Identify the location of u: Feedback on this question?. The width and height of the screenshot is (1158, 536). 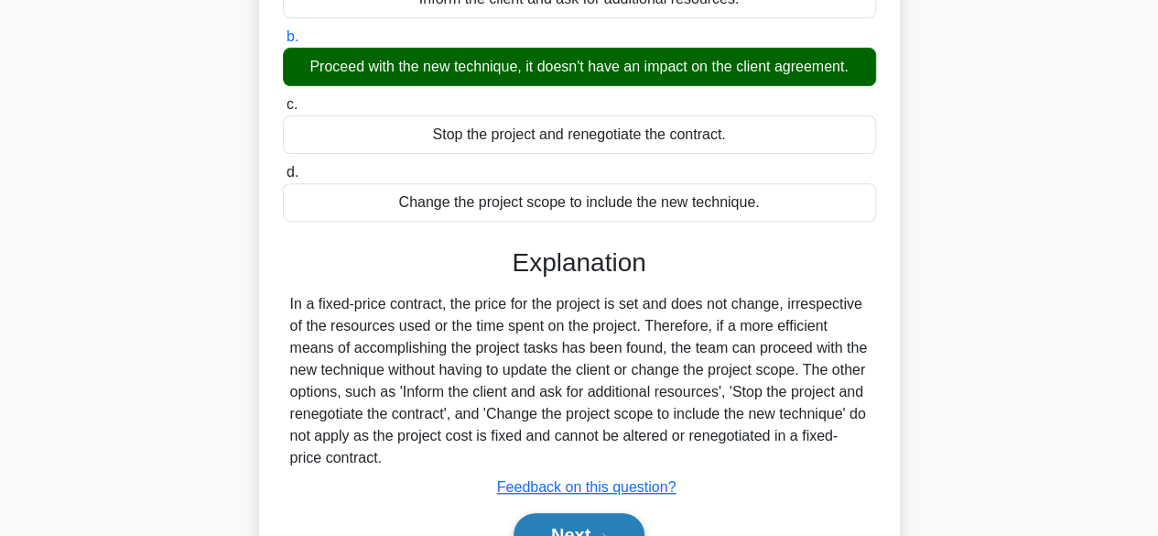
(587, 486).